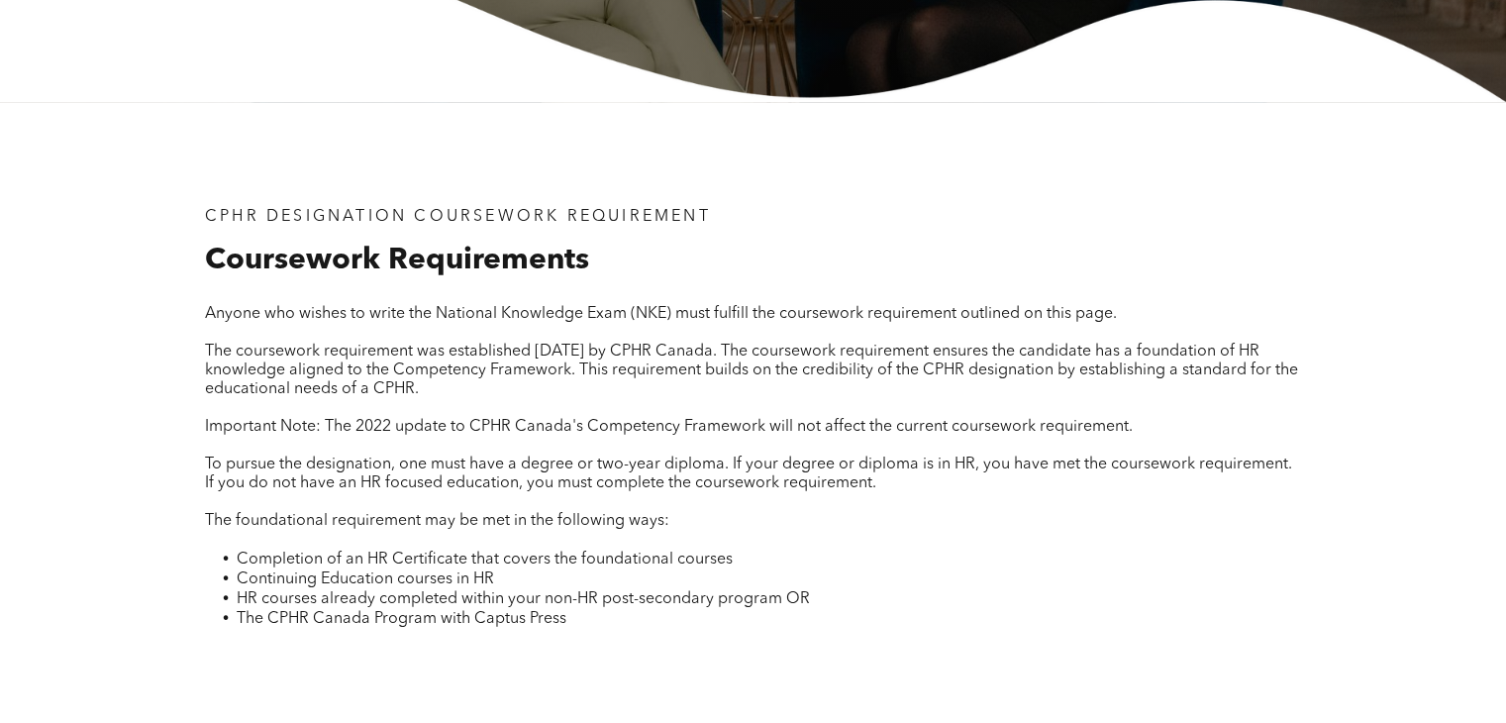  What do you see at coordinates (484, 559) in the screenshot?
I see `span: Completion of an HR Certificate that covers the foundational courses` at bounding box center [484, 559].